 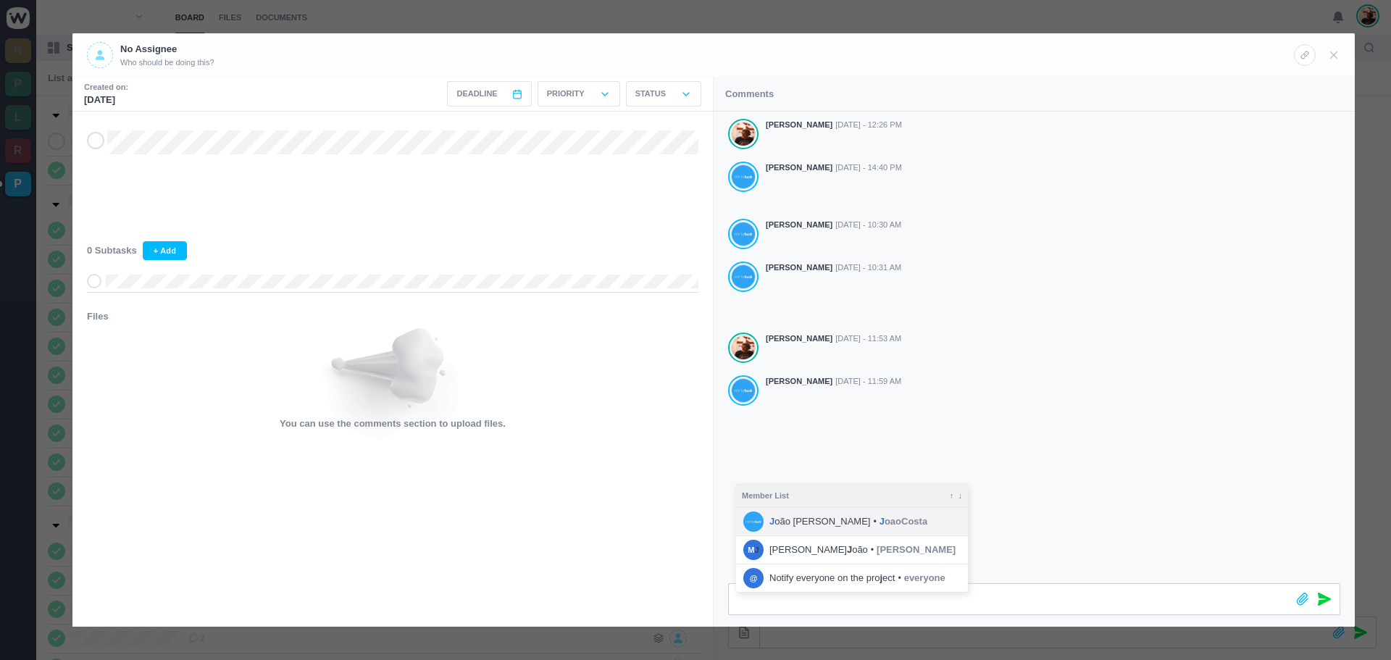 I want to click on span: Deadline, so click(x=477, y=93).